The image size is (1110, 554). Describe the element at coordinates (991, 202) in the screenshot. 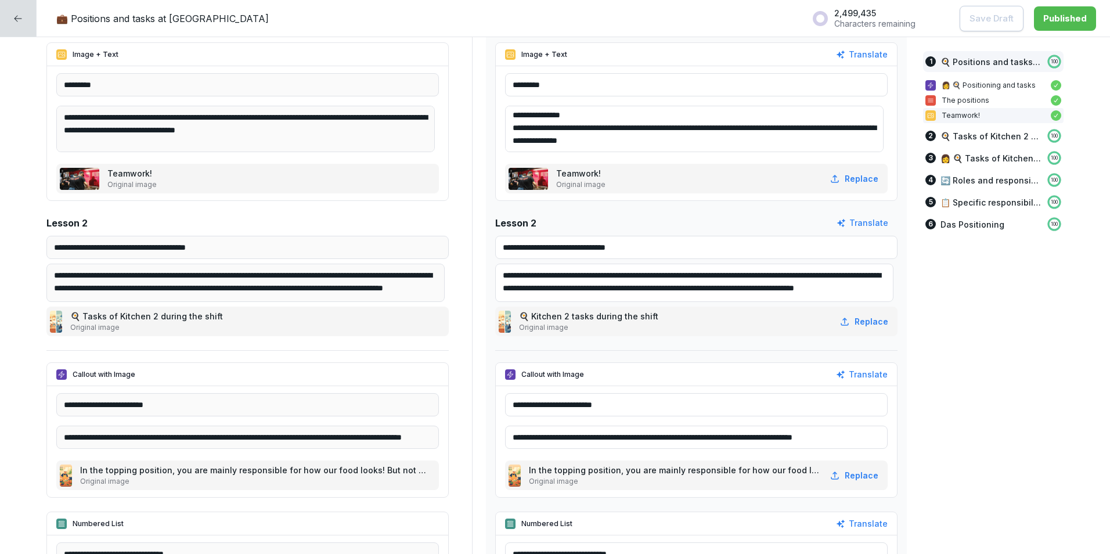

I see `p: 📋 Specific responsibilities of the leader` at that location.